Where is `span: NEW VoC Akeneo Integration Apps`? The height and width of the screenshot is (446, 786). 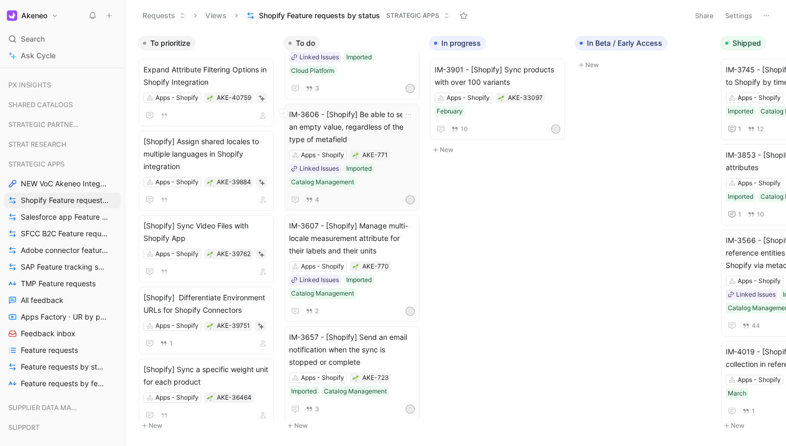
span: NEW VoC Akeneo Integration Apps is located at coordinates (64, 184).